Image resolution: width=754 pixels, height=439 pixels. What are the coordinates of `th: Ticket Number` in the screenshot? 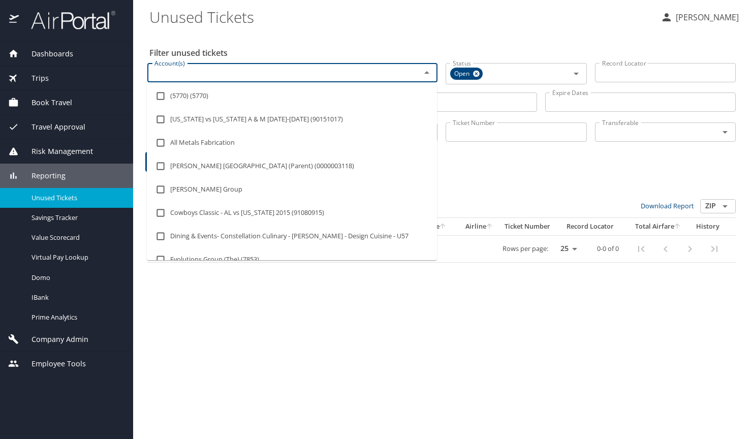 It's located at (532, 227).